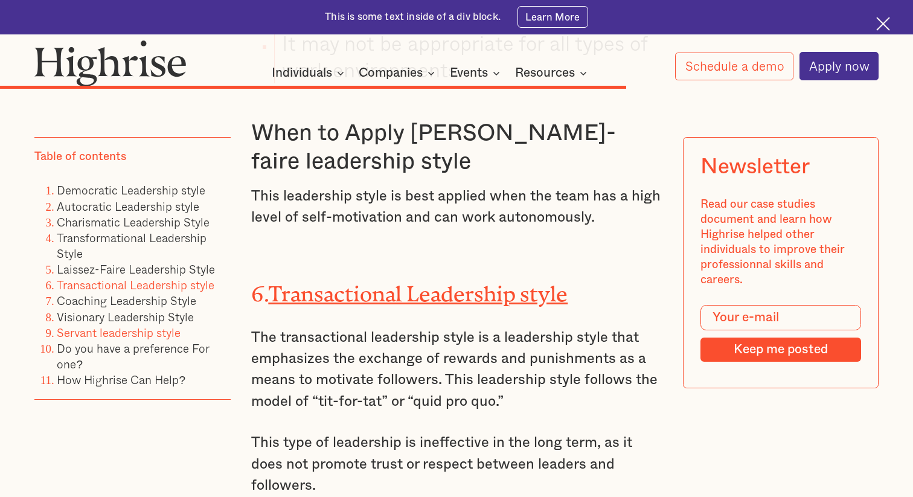 The height and width of the screenshot is (497, 913). I want to click on a: Do you have a preference For one?, so click(133, 356).